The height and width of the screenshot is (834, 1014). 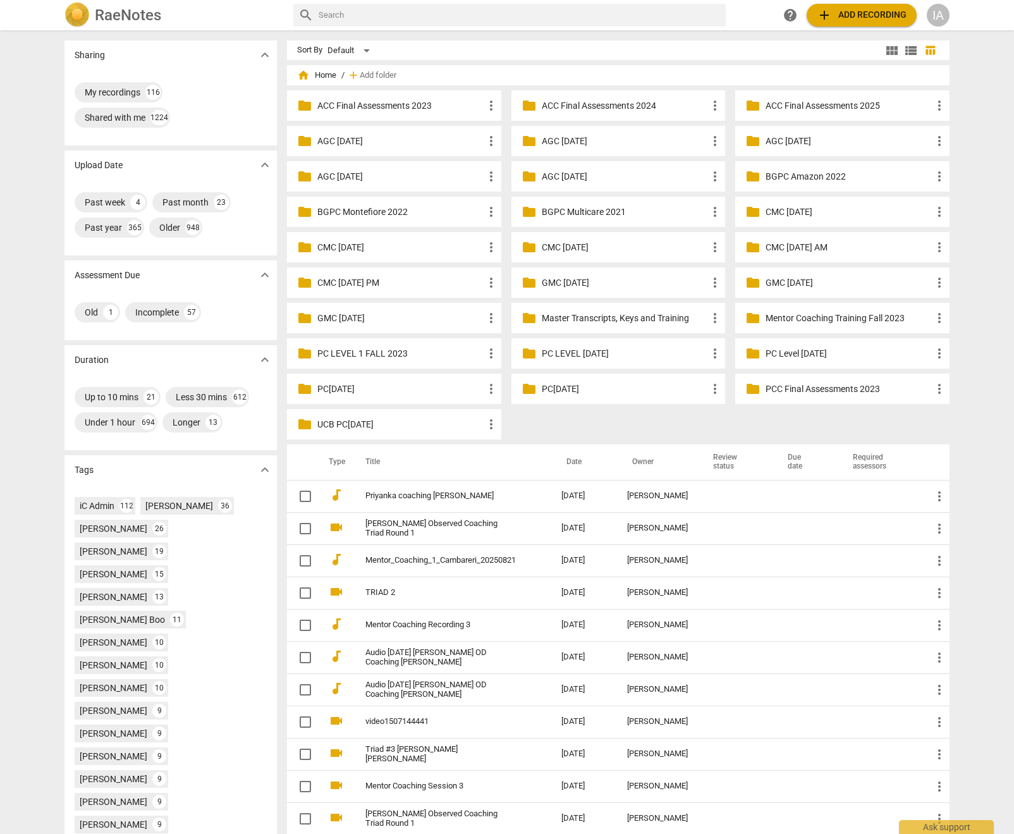 What do you see at coordinates (947, 827) in the screenshot?
I see `div: Ask support` at bounding box center [947, 827].